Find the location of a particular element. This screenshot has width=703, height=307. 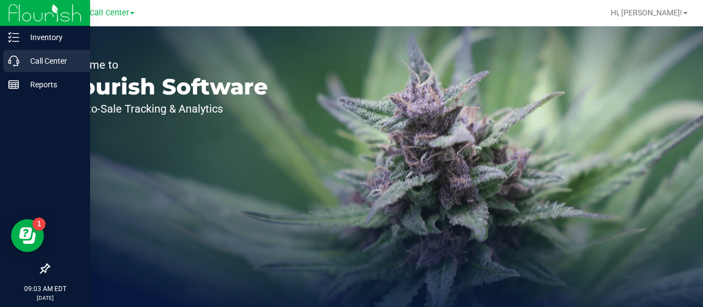

p: Reports is located at coordinates (52, 85).